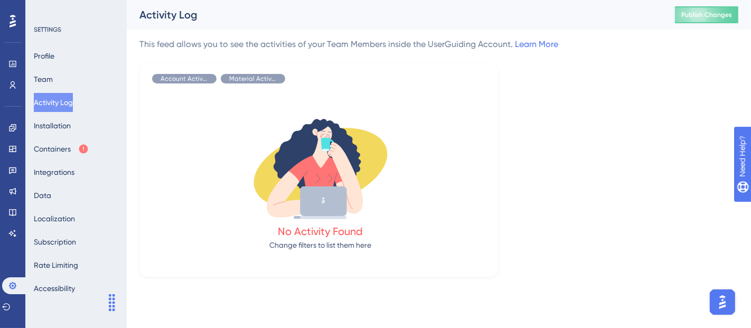 This screenshot has height=328, width=751. What do you see at coordinates (16, 16) in the screenshot?
I see `button: Open AI Assistant Launcher` at bounding box center [16, 16].